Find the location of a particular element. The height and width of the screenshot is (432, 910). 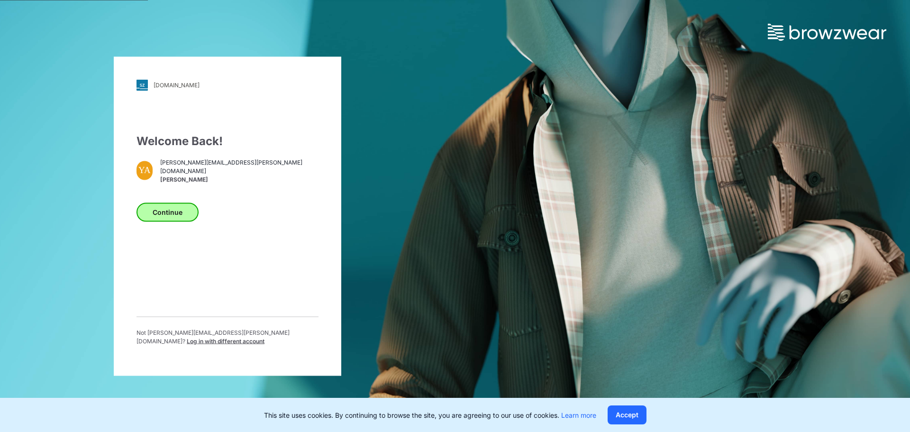

div: YA is located at coordinates (145, 170).